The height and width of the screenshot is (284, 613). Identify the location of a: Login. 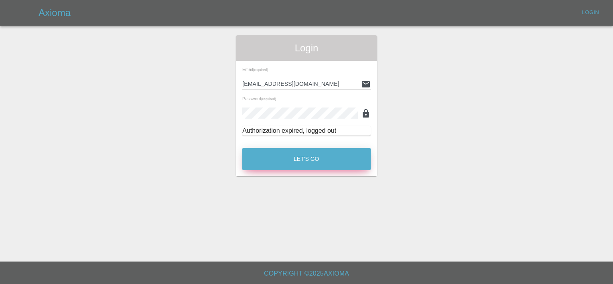
(591, 12).